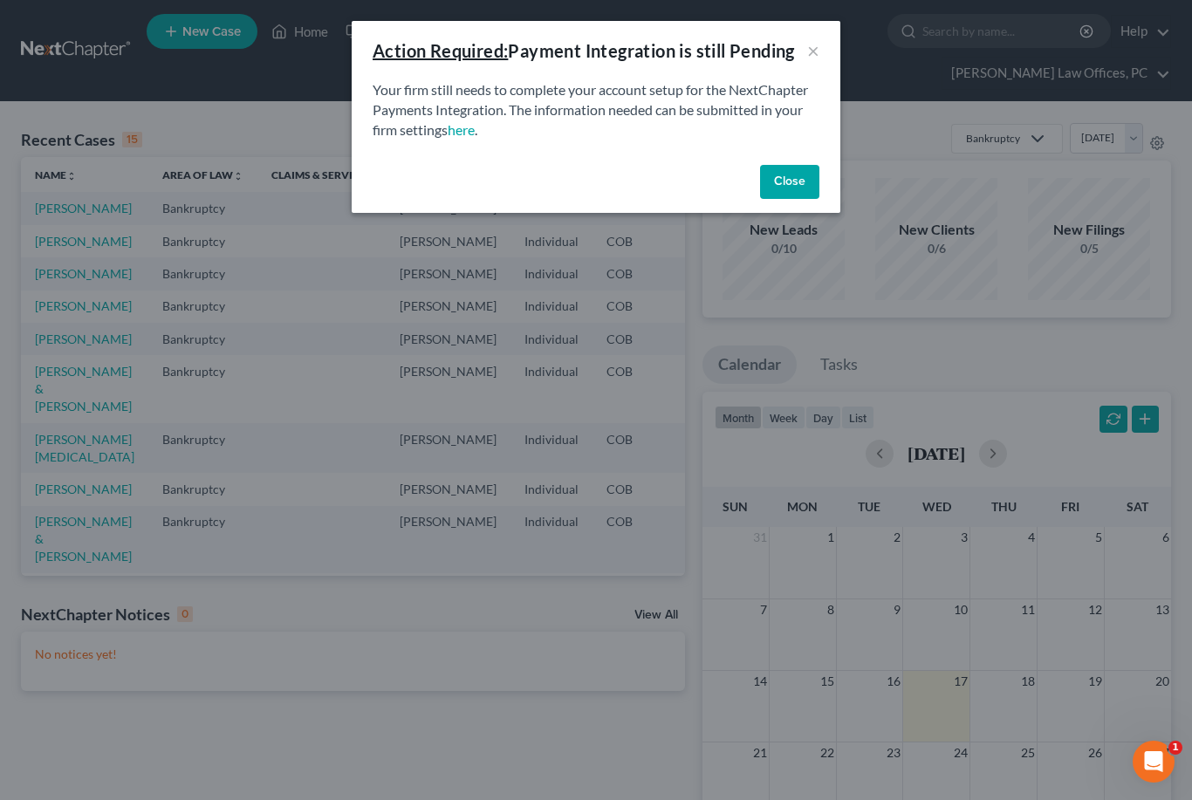 The height and width of the screenshot is (800, 1192). What do you see at coordinates (584, 51) in the screenshot?
I see `div: Payment Integration is still Pending` at bounding box center [584, 51].